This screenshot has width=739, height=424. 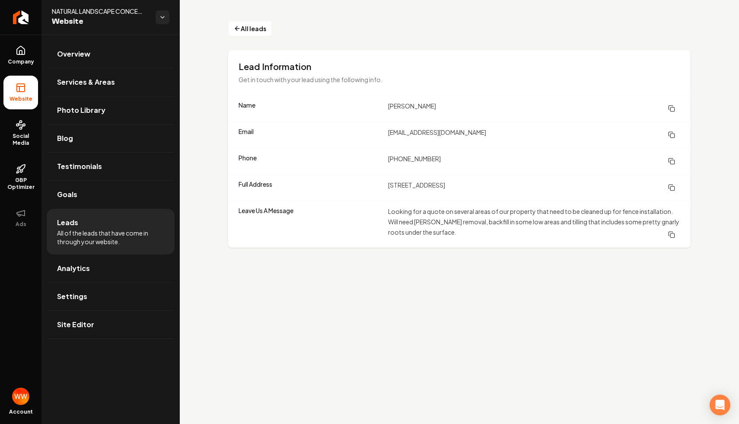 I want to click on span: Social Media, so click(x=21, y=140).